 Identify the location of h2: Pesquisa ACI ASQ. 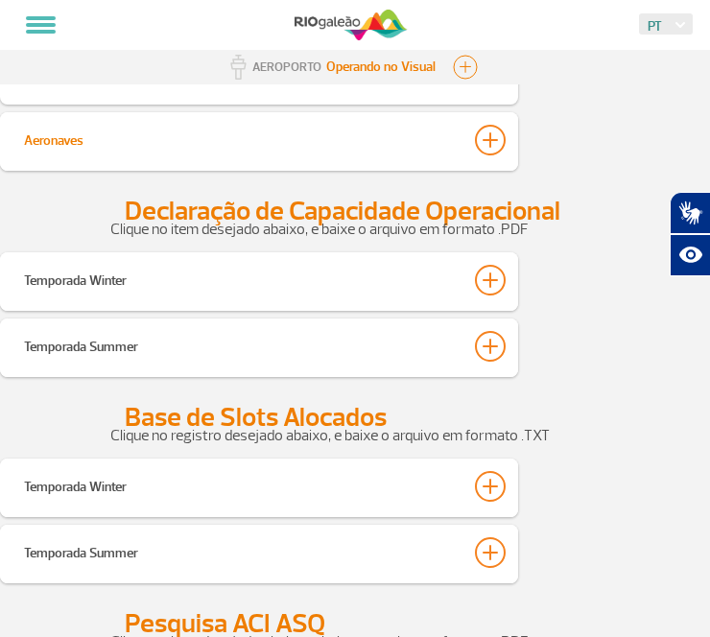
(355, 624).